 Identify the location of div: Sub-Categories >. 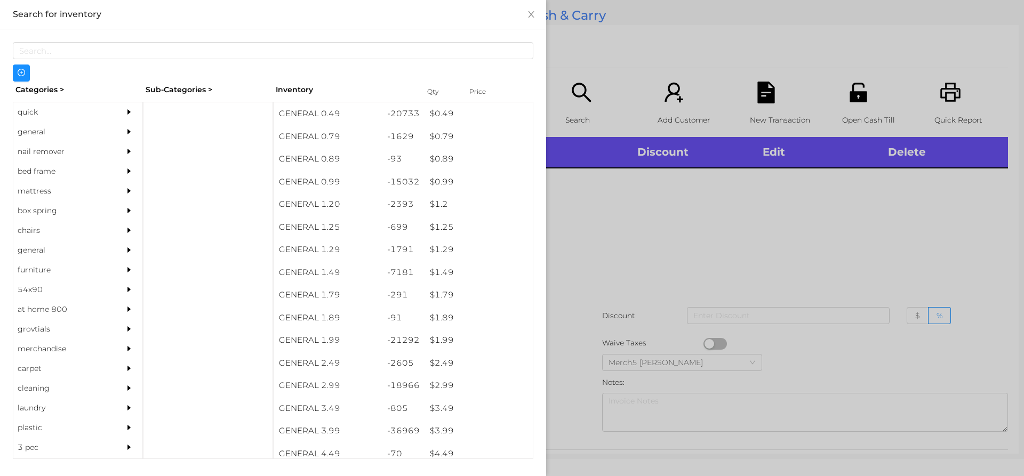
(208, 90).